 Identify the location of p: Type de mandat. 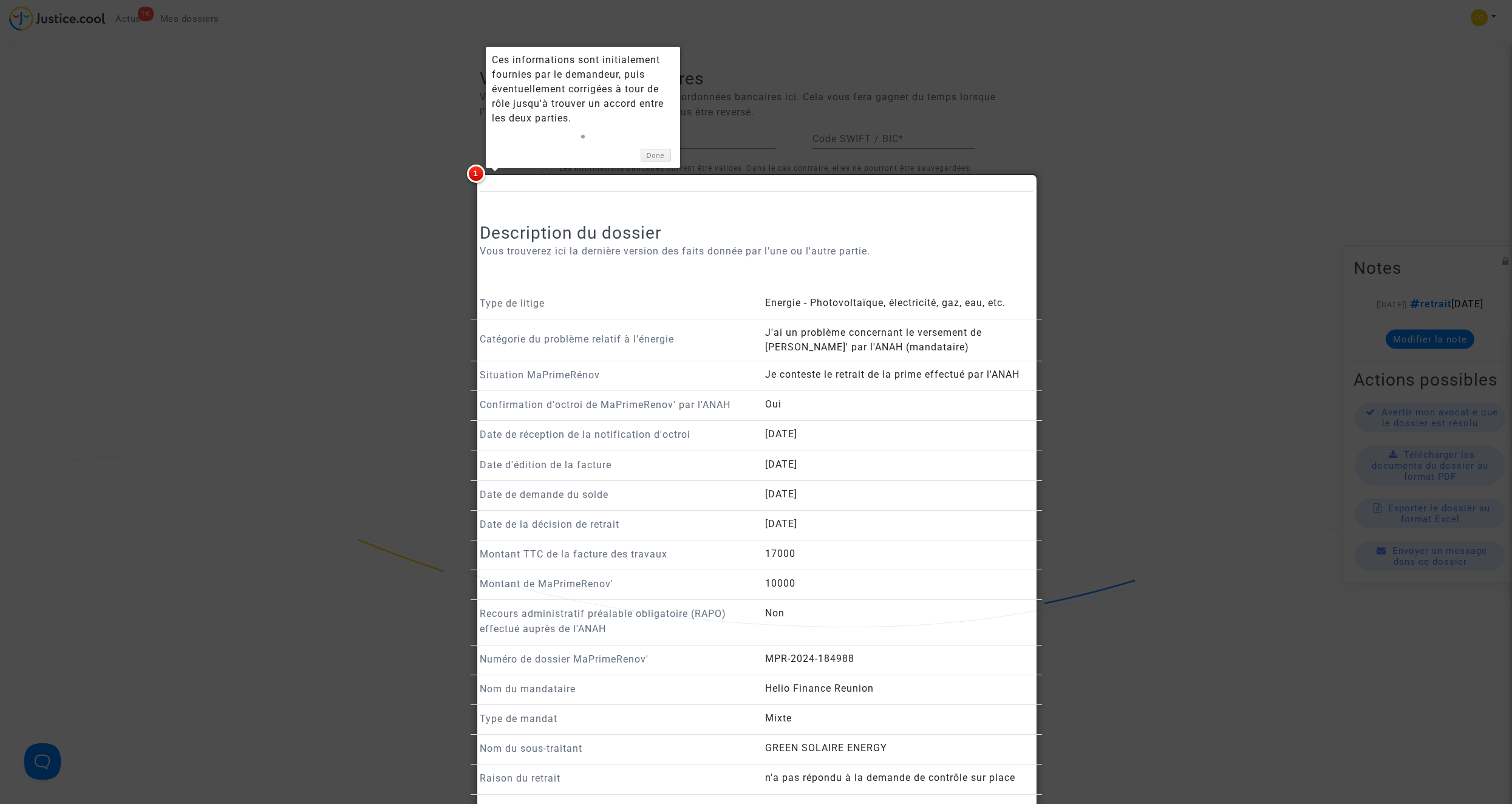
(613, 719).